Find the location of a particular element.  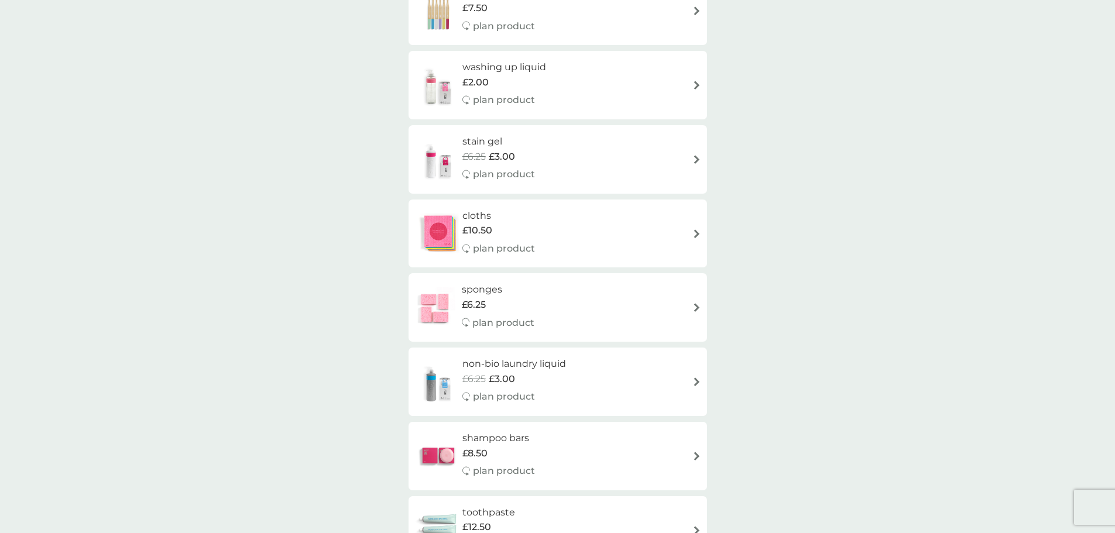

img: non-bio laundry liquid is located at coordinates (438, 382).